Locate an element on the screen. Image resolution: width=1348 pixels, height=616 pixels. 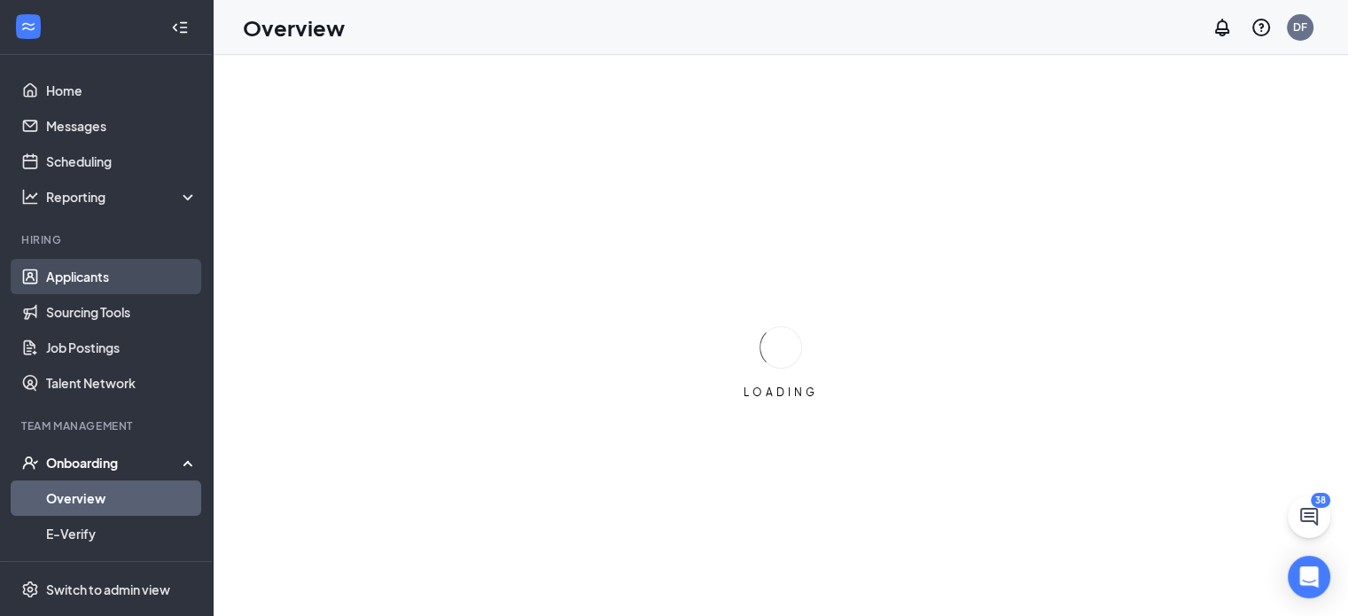
svg: UserCheck is located at coordinates (30, 463).